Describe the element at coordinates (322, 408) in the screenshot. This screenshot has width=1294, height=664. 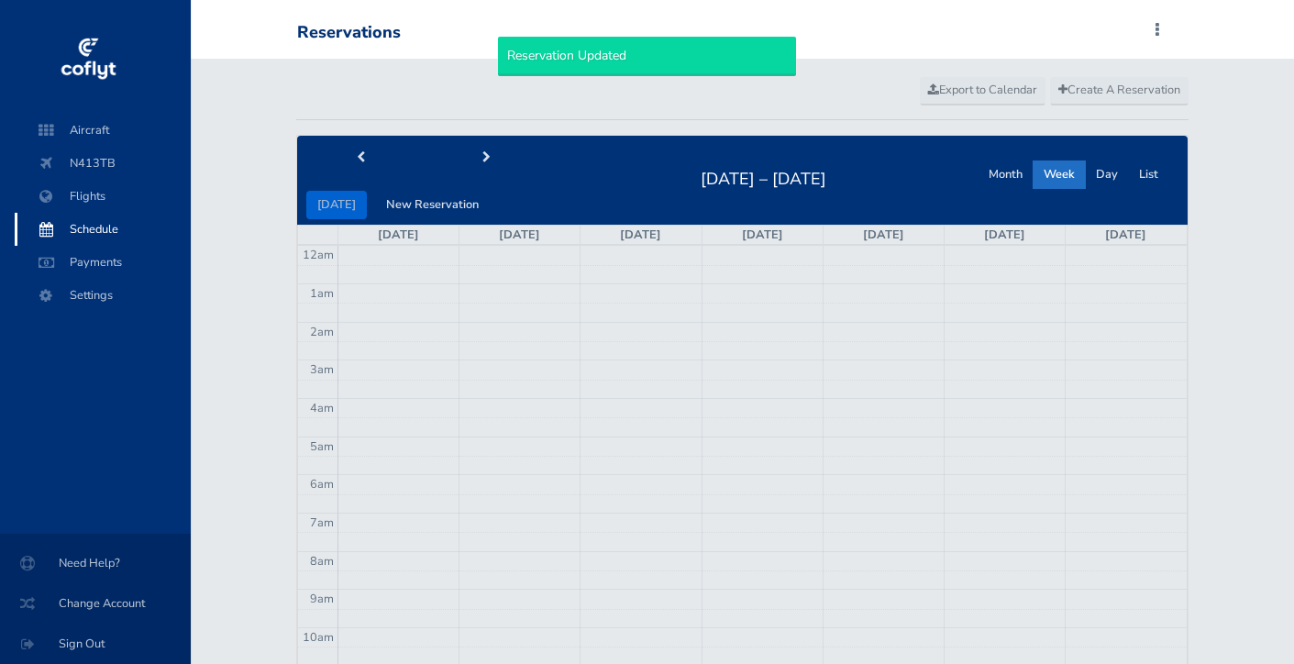
I see `span: 4am` at that location.